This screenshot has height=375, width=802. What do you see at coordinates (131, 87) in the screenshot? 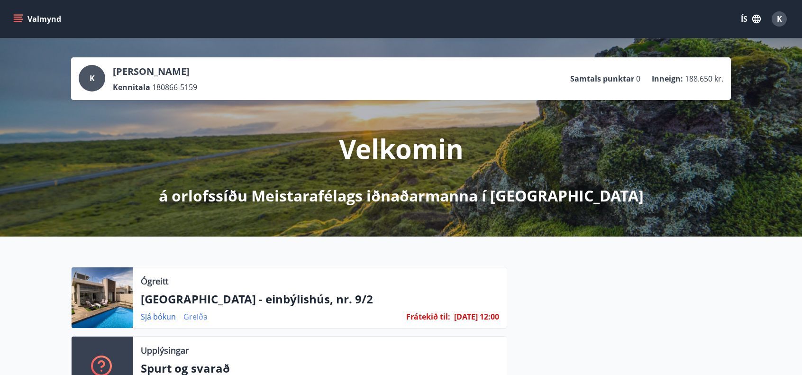
I see `p: Kennitala` at bounding box center [131, 87].